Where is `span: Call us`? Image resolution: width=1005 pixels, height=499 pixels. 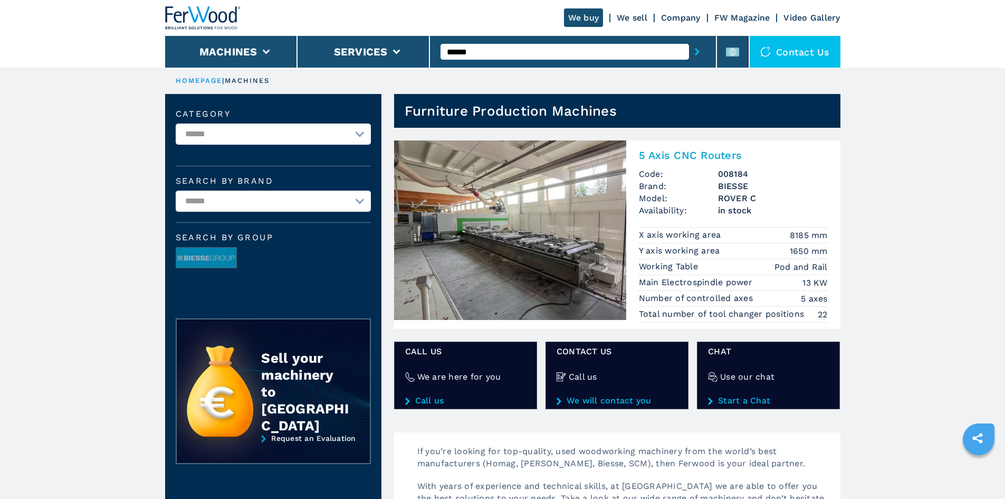 span: Call us is located at coordinates (465, 351).